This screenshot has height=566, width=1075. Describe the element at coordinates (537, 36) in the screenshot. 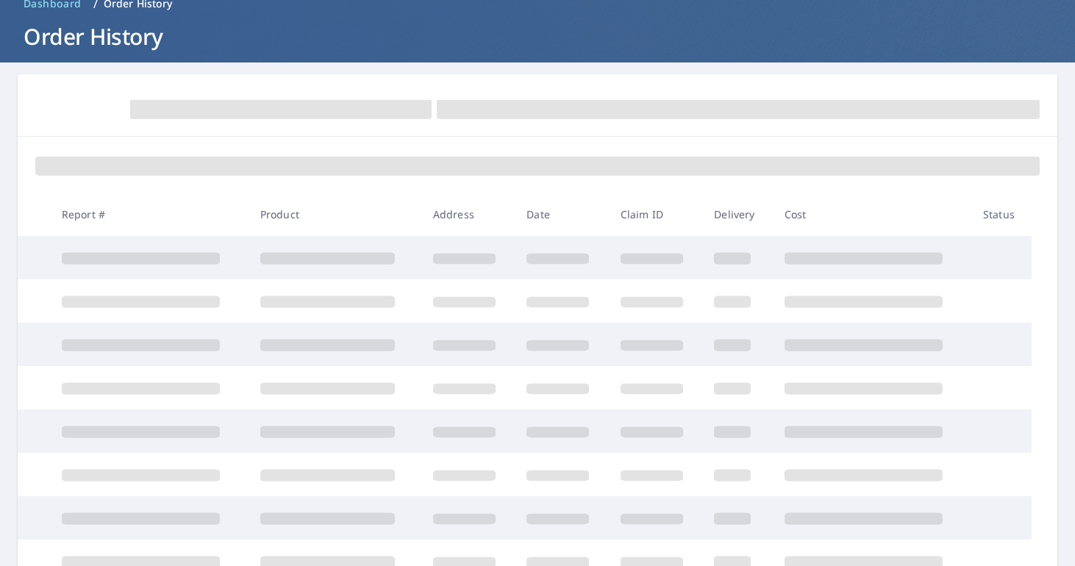

I see `h1: Order History` at that location.